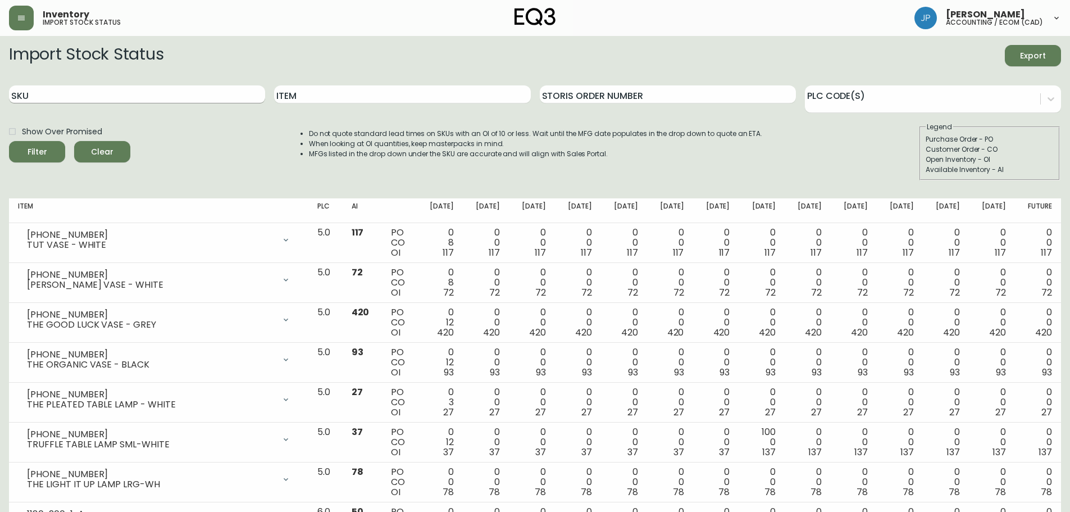 Image resolution: width=1070 pixels, height=512 pixels. What do you see at coordinates (150, 245) in the screenshot?
I see `div: TUT VASE - WHITE` at bounding box center [150, 245].